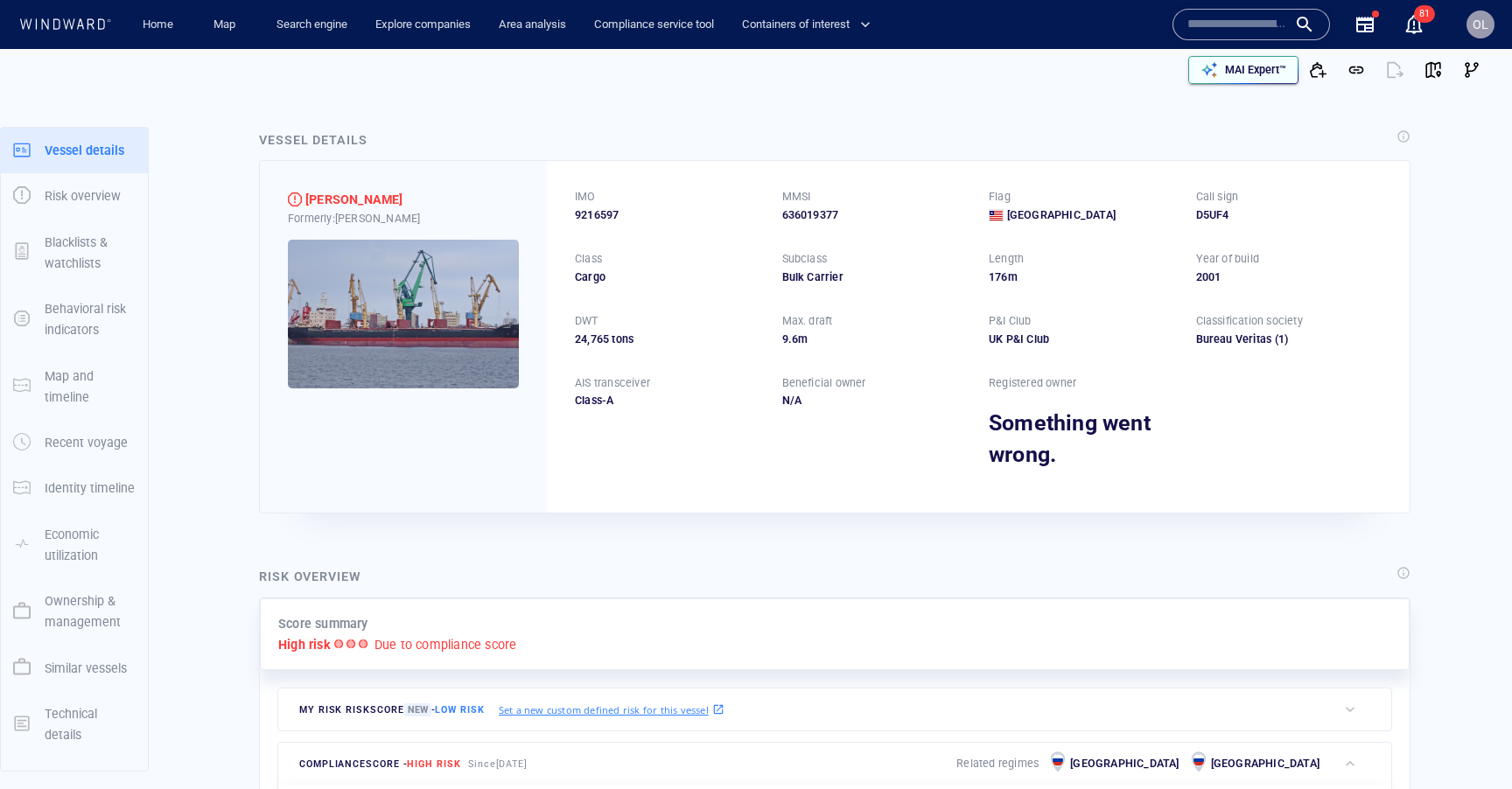 This screenshot has width=1512, height=789. Describe the element at coordinates (875, 278) in the screenshot. I see `div: Bulk Carrier` at that location.